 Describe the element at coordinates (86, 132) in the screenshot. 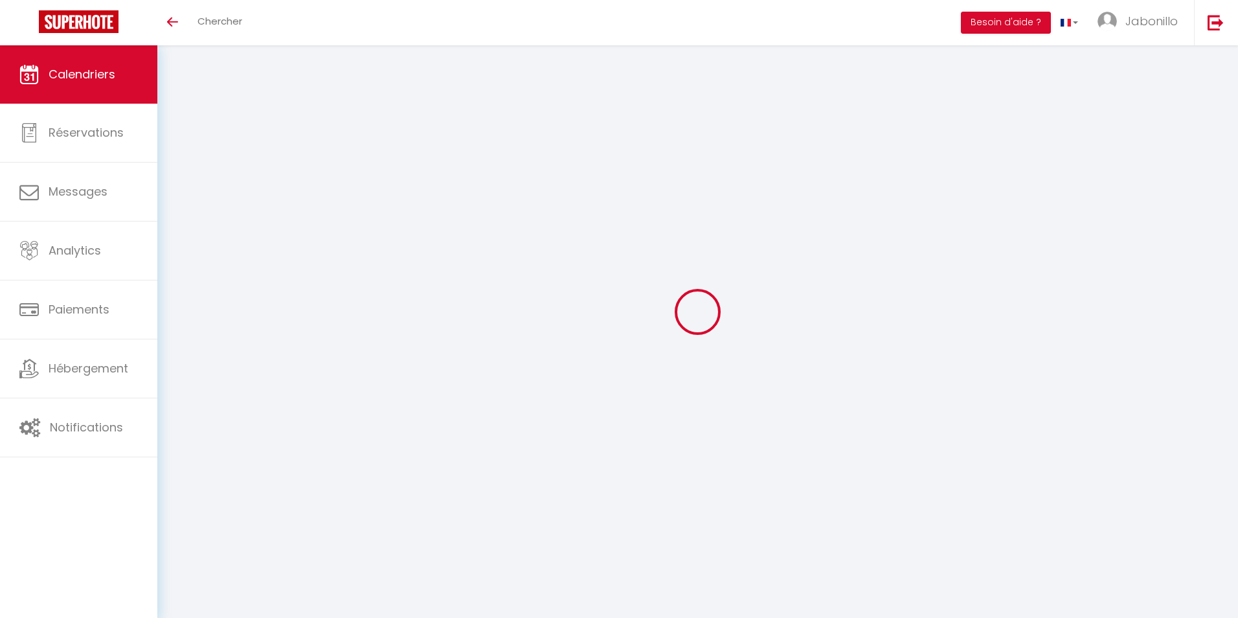

I see `span: Réservations` at that location.